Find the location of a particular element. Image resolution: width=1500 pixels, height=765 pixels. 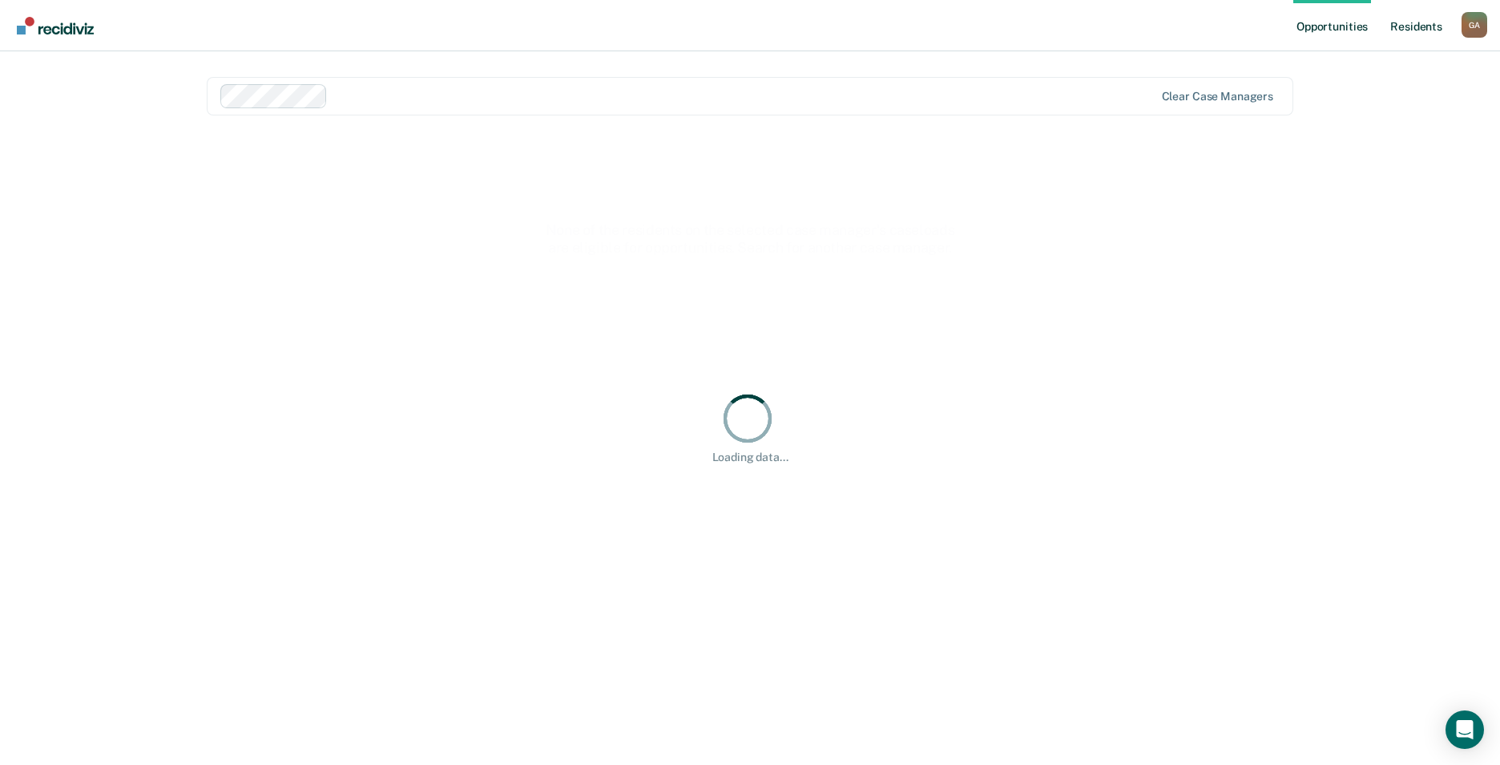

div: G A is located at coordinates (1475, 25).